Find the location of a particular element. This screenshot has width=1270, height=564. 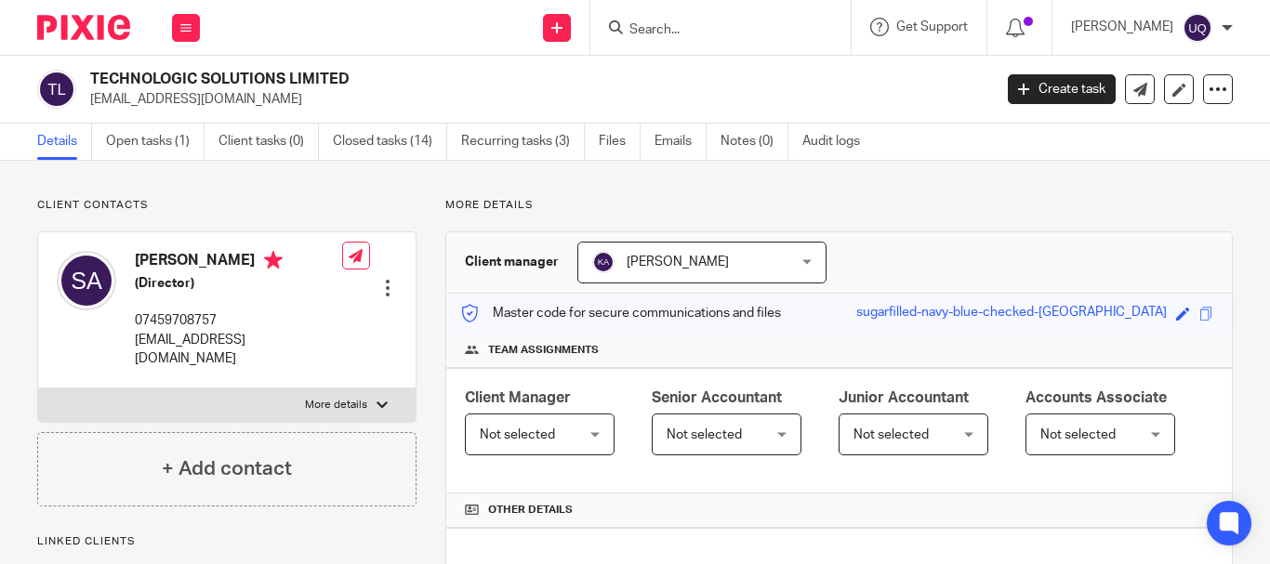

h2: TECHNOLOGIC SOLUTIONS LIMITED is located at coordinates (446, 79).